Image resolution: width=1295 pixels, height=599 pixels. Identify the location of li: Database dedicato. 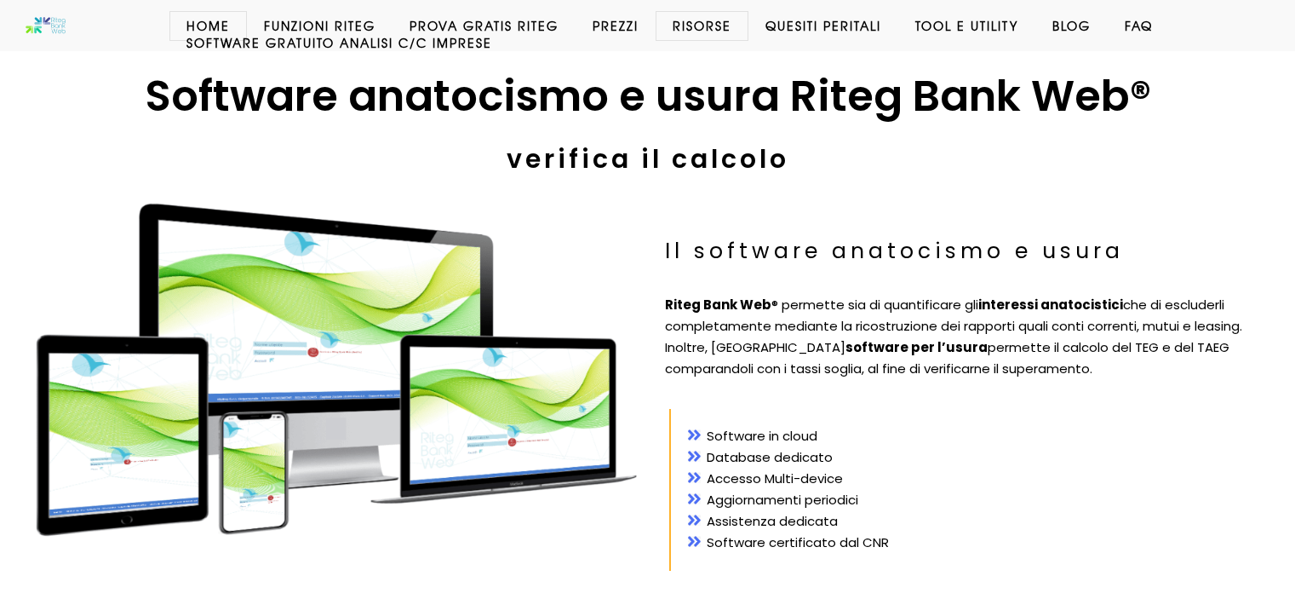
(977, 457).